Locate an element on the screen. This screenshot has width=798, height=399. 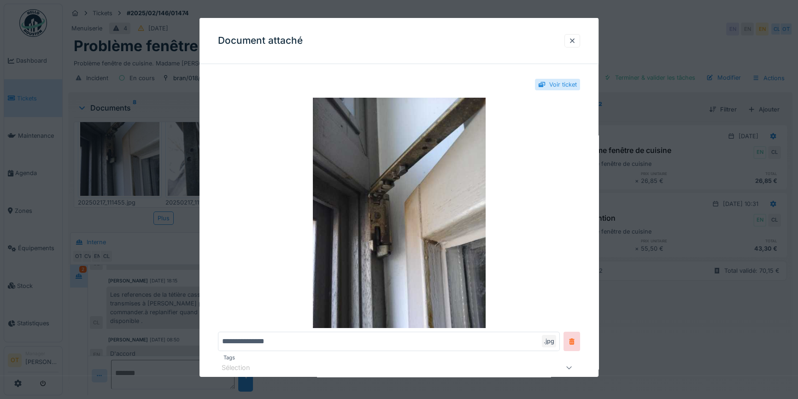
label: Tags is located at coordinates (229, 358).